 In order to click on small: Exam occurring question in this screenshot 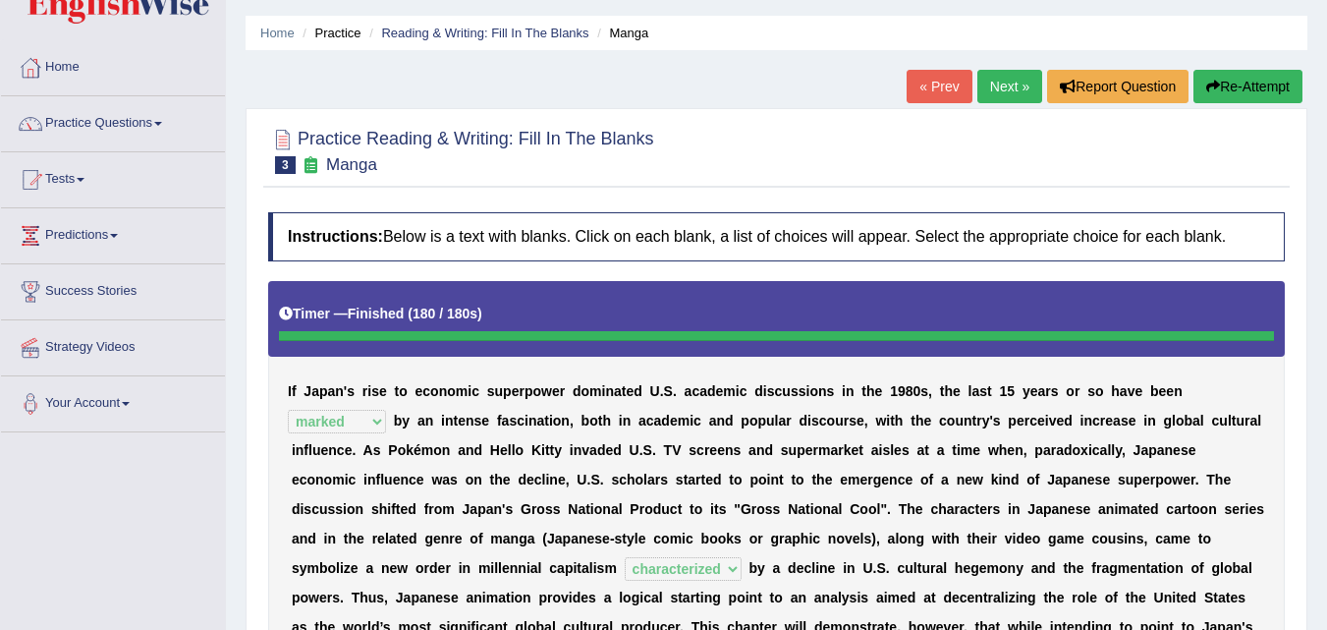, I will do `click(310, 165)`.